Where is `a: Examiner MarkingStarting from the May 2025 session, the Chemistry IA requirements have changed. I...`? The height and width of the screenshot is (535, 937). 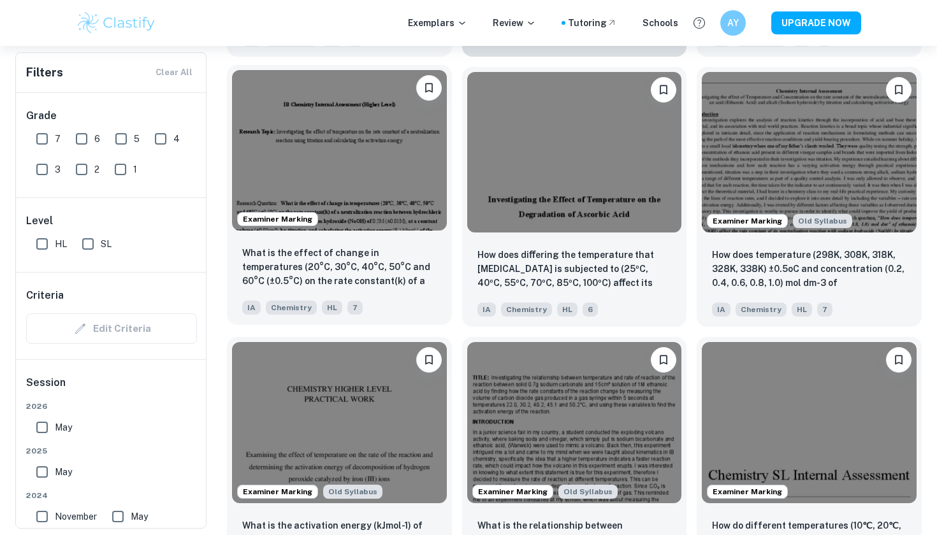 a: Examiner MarkingStarting from the May 2025 session, the Chemistry IA requirements have changed. I... is located at coordinates (809, 197).